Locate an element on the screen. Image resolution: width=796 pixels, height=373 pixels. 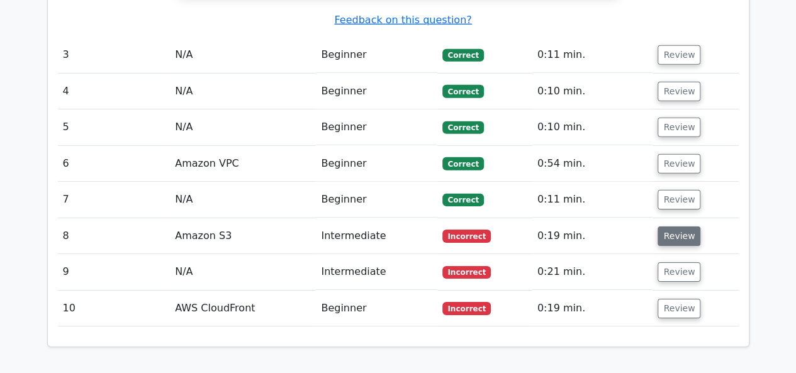
td: 9 is located at coordinates (114, 272).